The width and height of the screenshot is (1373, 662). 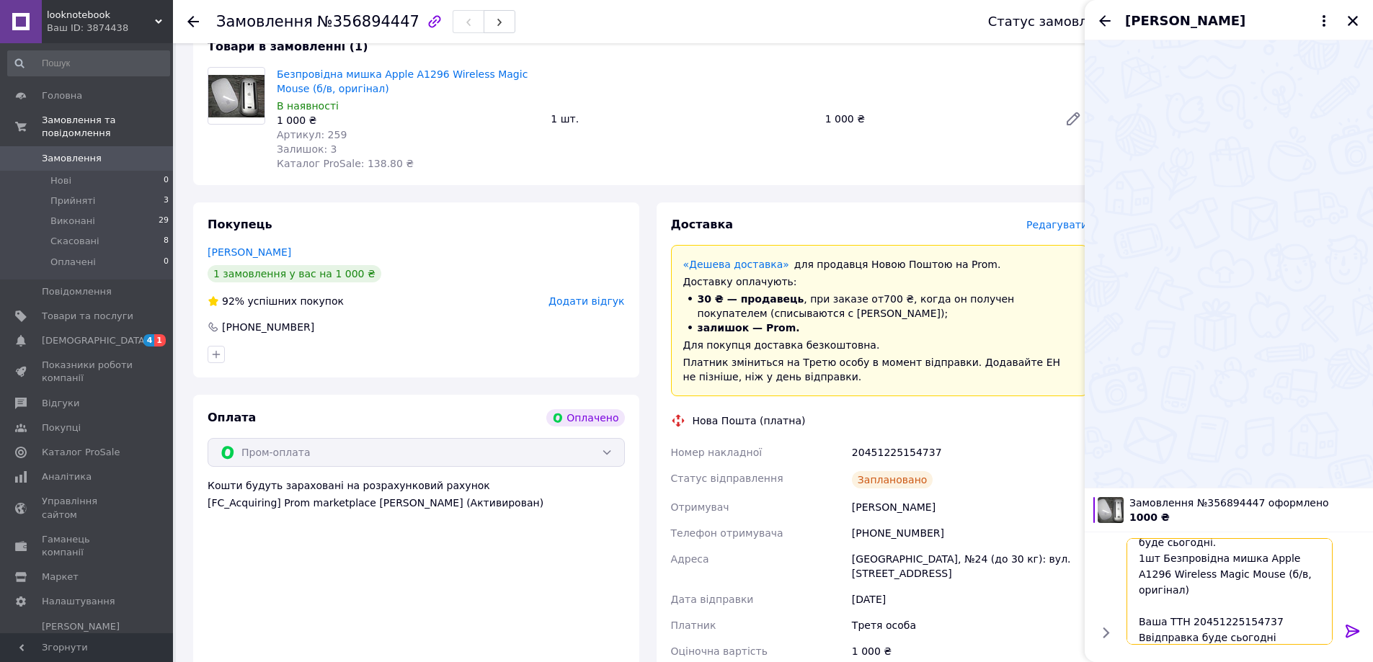 I want to click on span: Залишок: 3, so click(x=307, y=149).